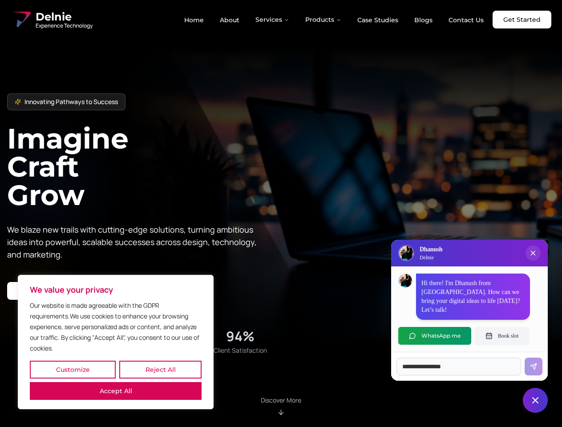  What do you see at coordinates (323, 20) in the screenshot?
I see `button: Products` at bounding box center [323, 20].